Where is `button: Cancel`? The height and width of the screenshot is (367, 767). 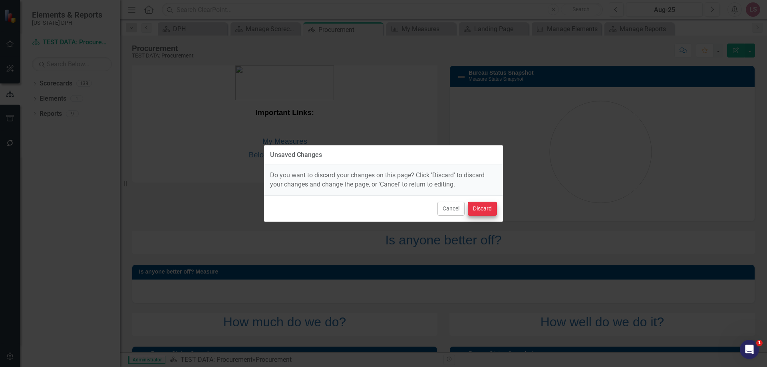
button: Cancel is located at coordinates (451, 209).